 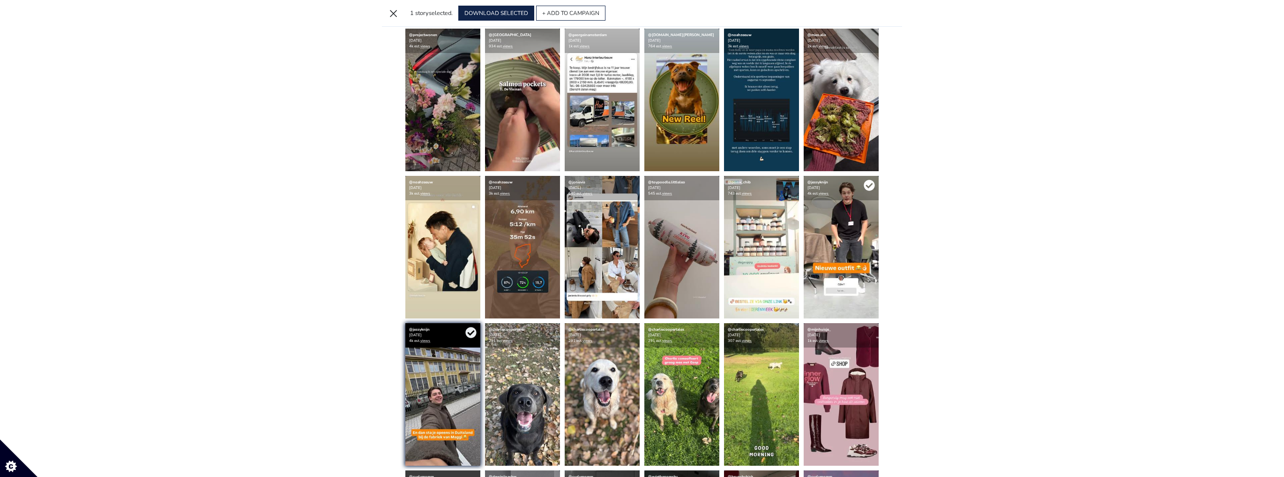 What do you see at coordinates (496, 13) in the screenshot?
I see `button: DOWNLOAD SELECTED` at bounding box center [496, 13].